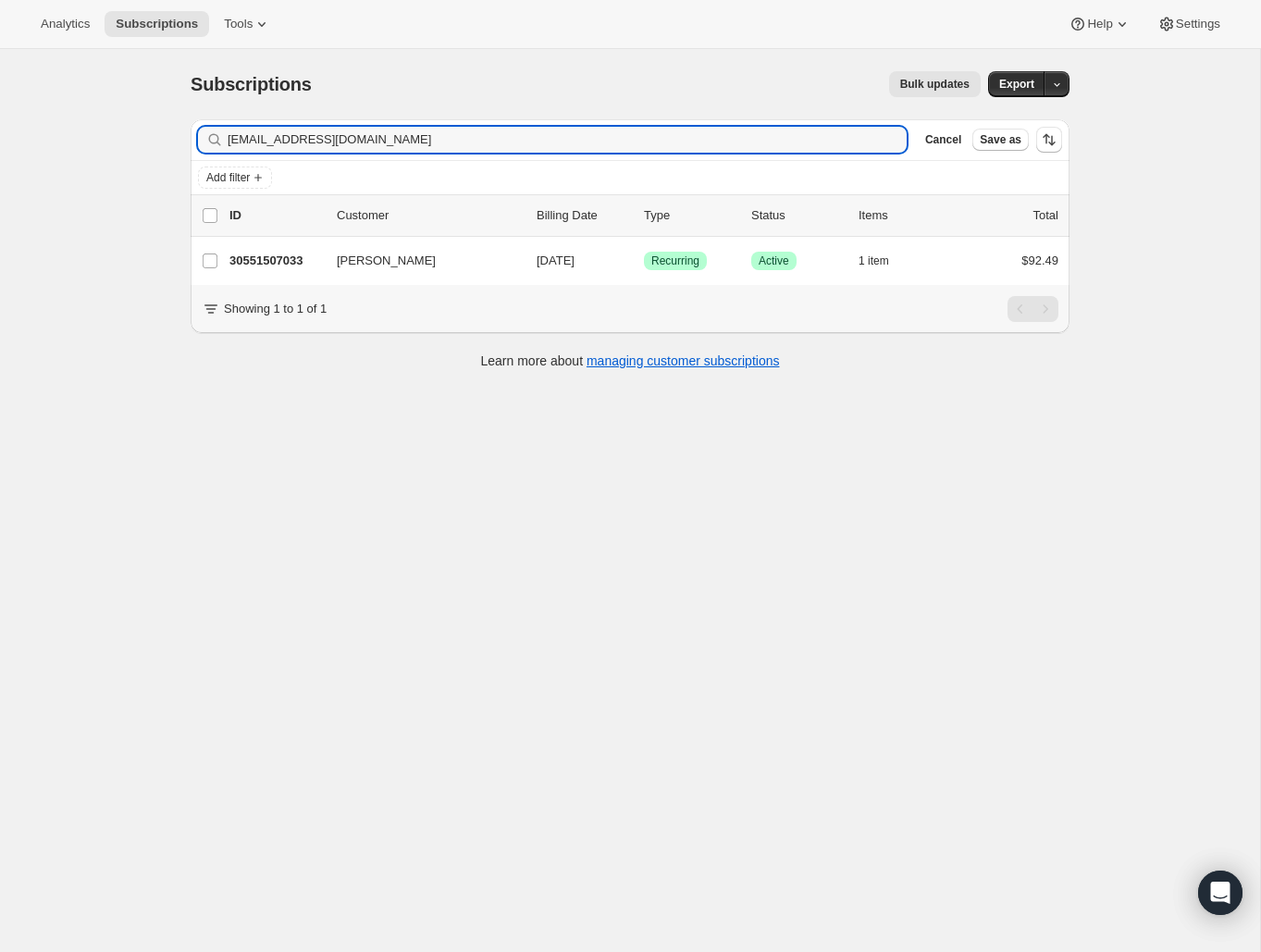 The height and width of the screenshot is (952, 1261). Describe the element at coordinates (935, 84) in the screenshot. I see `button: Bulk updates` at that location.